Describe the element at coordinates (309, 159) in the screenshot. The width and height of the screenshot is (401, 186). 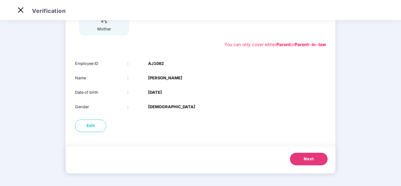
I see `button: Next` at that location.